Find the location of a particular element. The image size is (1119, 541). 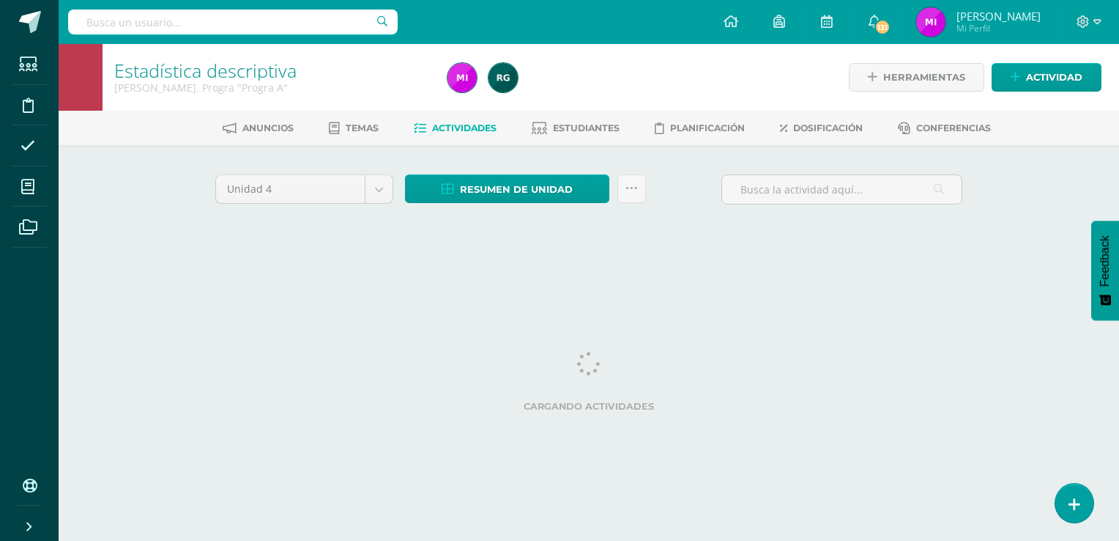

input: Busca la actividad aquí... is located at coordinates (842, 189).